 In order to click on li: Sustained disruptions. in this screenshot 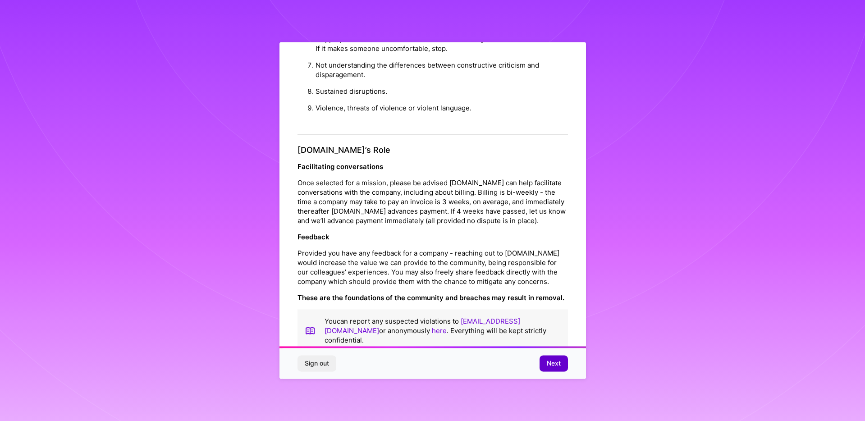, I will do `click(442, 91)`.